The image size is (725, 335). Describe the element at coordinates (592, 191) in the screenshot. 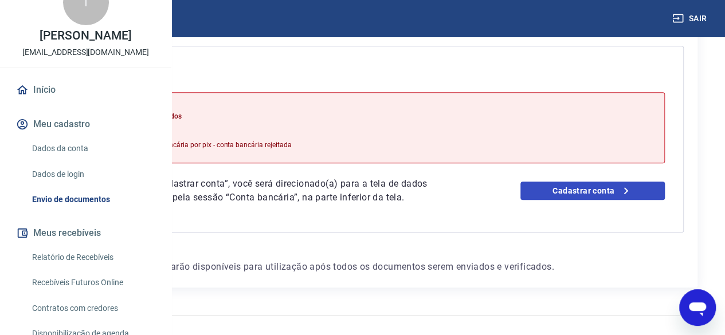

I see `a: Cadastrar conta` at that location.